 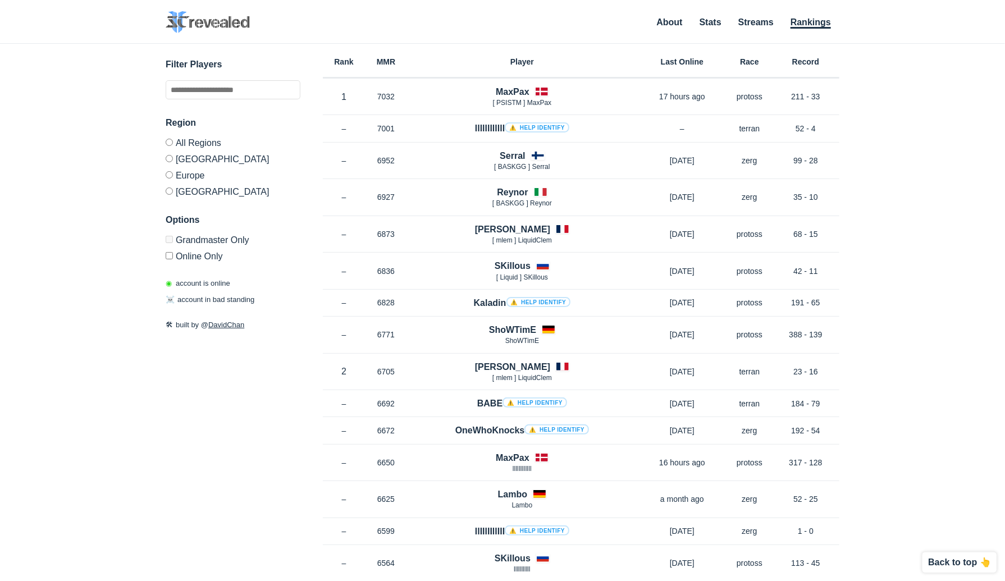 I want to click on p: 211 - 33, so click(x=805, y=97).